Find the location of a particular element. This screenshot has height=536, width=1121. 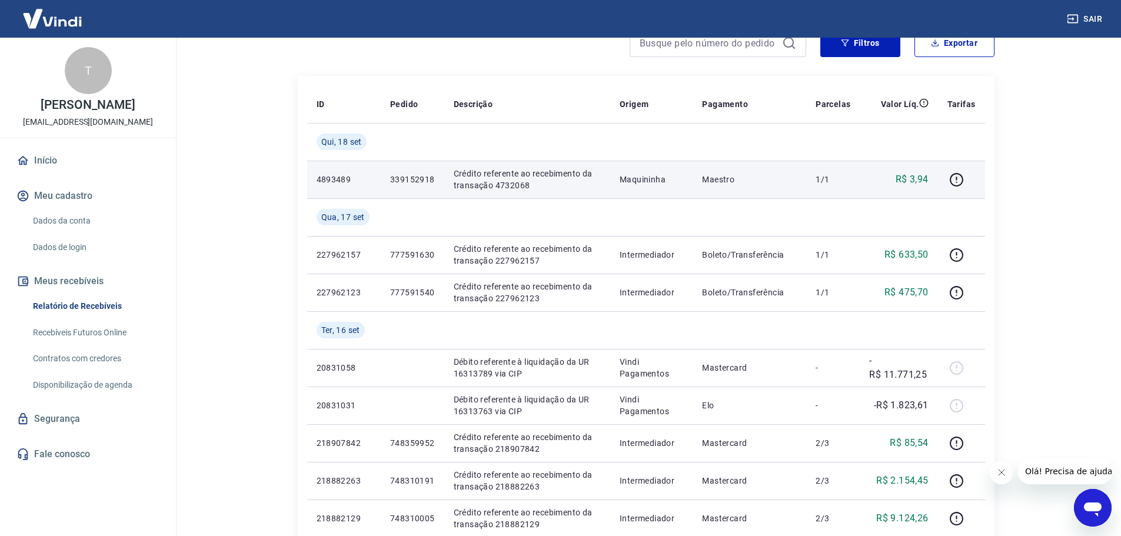

a: Início is located at coordinates (88, 161).